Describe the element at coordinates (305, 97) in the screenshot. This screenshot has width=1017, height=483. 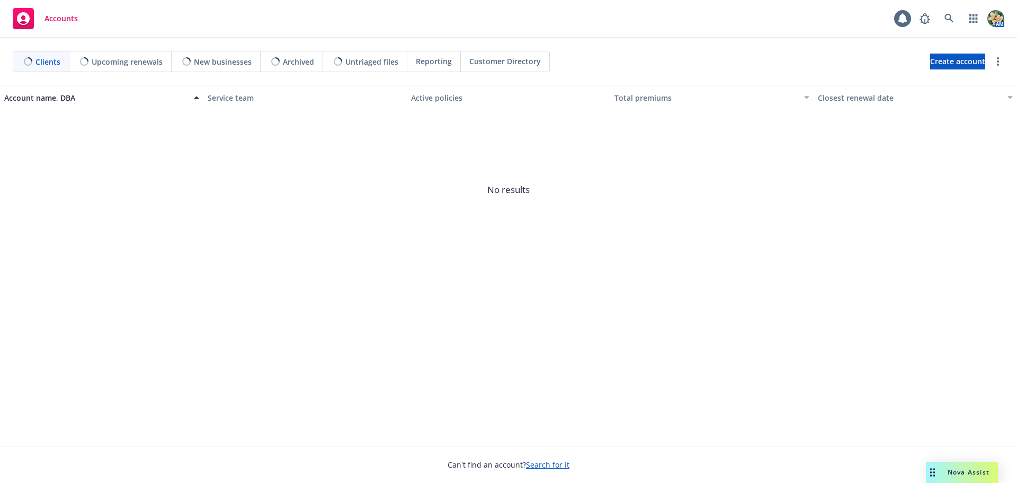
I see `div: Service team` at that location.